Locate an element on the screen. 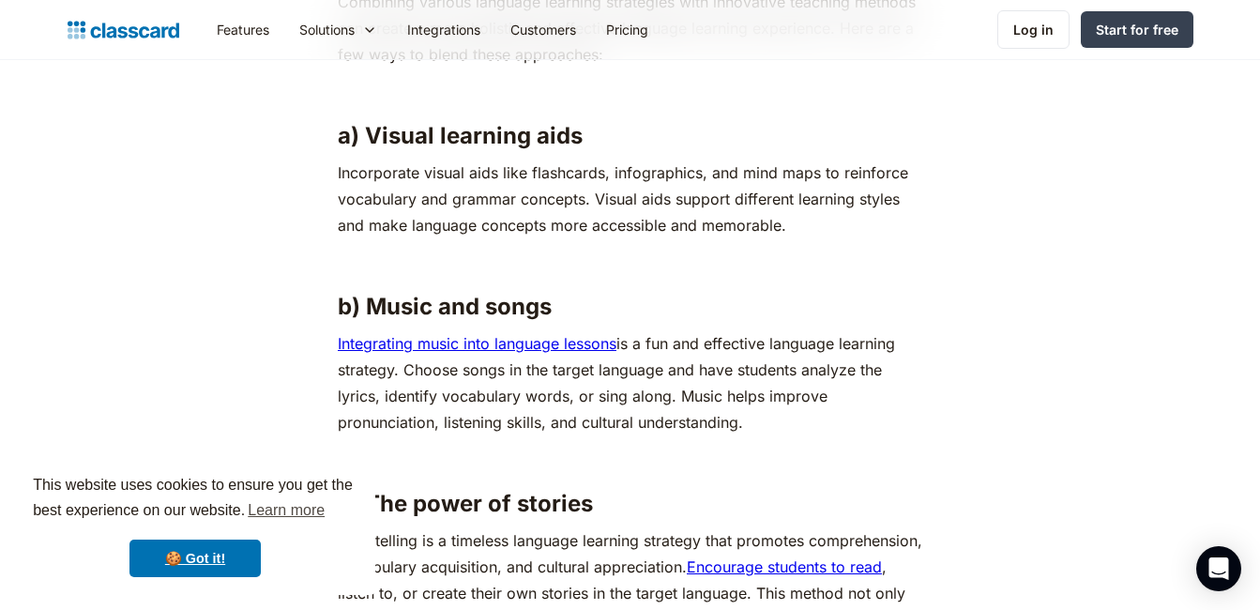 This screenshot has width=1260, height=610. div: Start for free is located at coordinates (1137, 29).